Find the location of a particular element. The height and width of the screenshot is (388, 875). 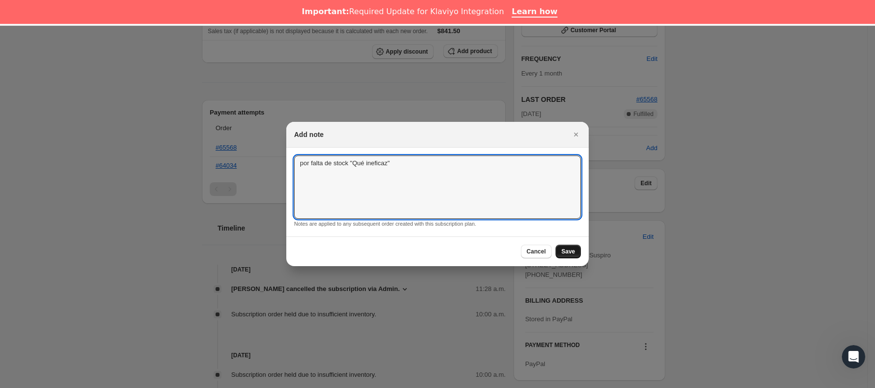

button: Save is located at coordinates (568, 252).